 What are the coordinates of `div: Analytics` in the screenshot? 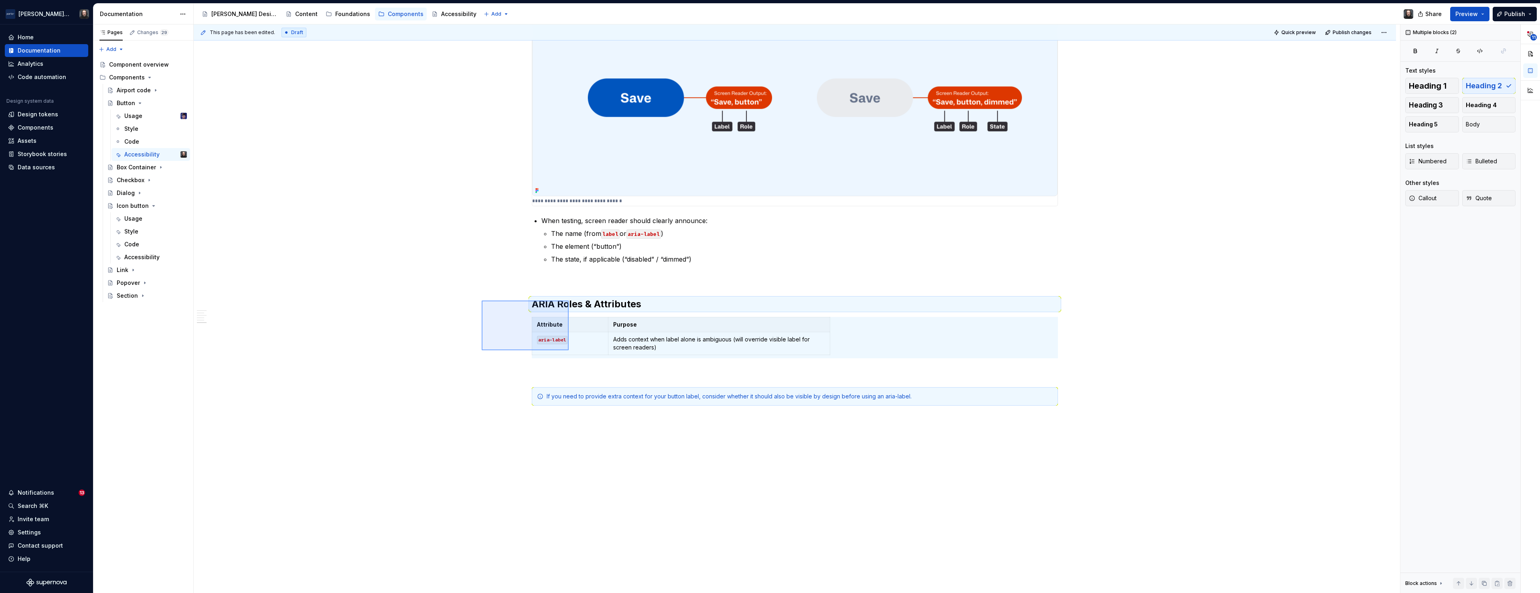 It's located at (30, 64).